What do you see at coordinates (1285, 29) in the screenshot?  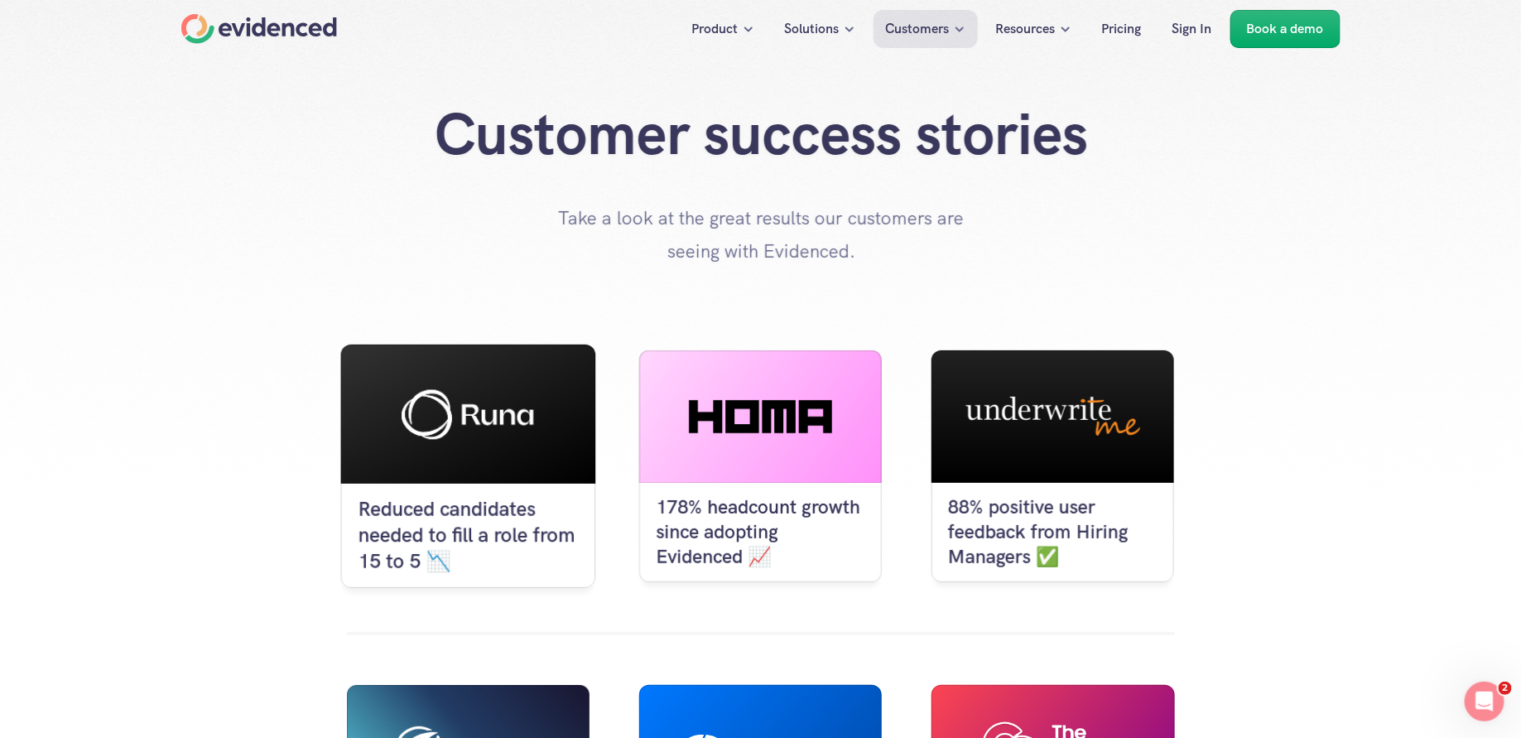 I see `a: Book a demo` at bounding box center [1285, 29].